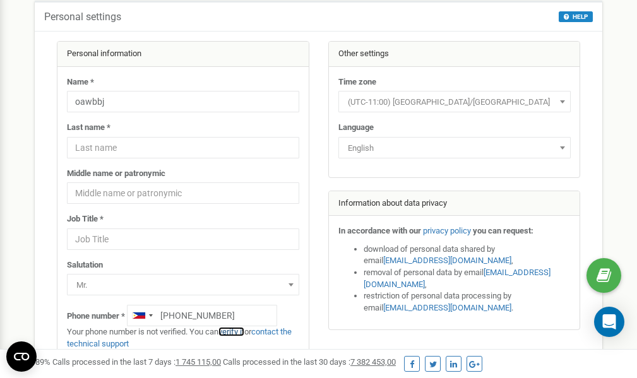 This screenshot has height=378, width=637. I want to click on a: contact the technical support, so click(179, 338).